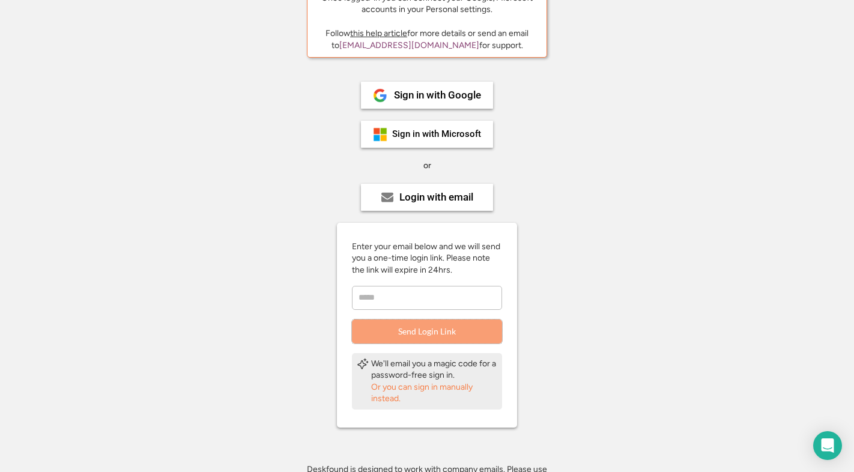 The width and height of the screenshot is (854, 472). Describe the element at coordinates (437, 95) in the screenshot. I see `div: Sign in with Google` at that location.